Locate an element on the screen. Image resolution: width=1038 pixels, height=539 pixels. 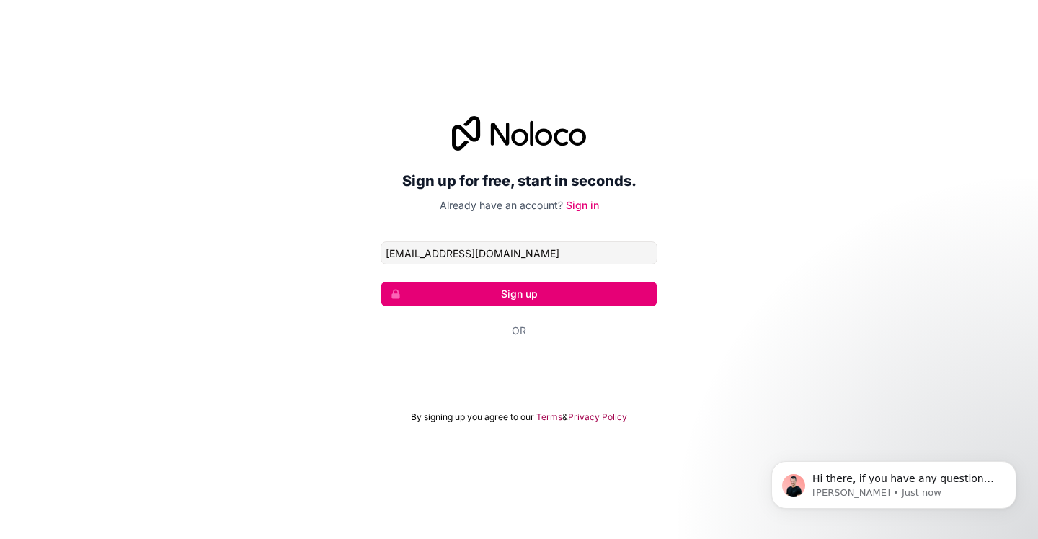
div: message notification from Darragh, Just now. Hi there, if you have any questions about our pricin... is located at coordinates (144, 54).